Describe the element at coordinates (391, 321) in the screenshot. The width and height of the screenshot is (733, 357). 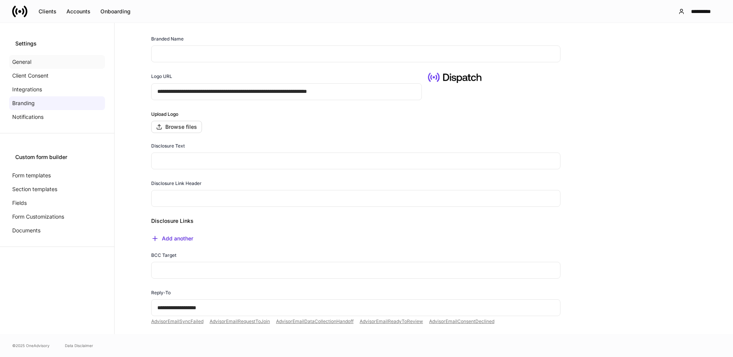
I see `button: AdvisorEmailReadyToReview` at that location.